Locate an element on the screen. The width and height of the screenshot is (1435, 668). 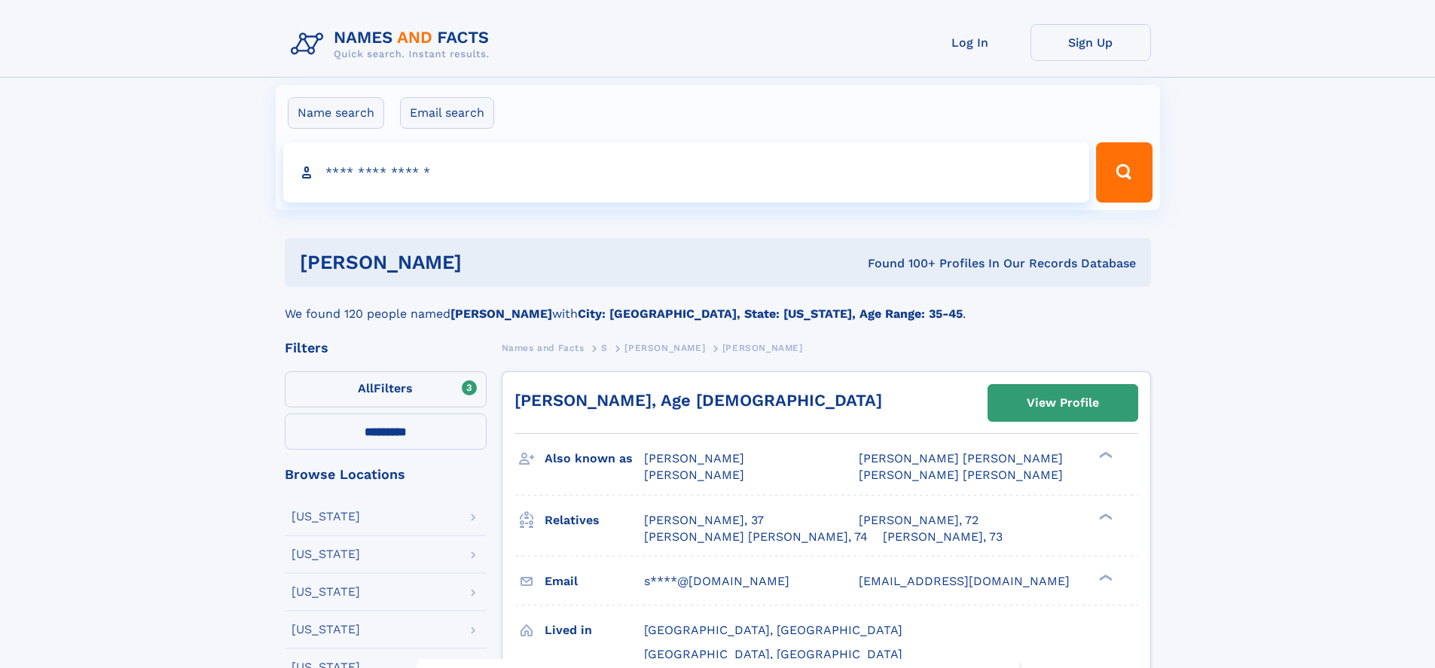
input: search input is located at coordinates (686, 172).